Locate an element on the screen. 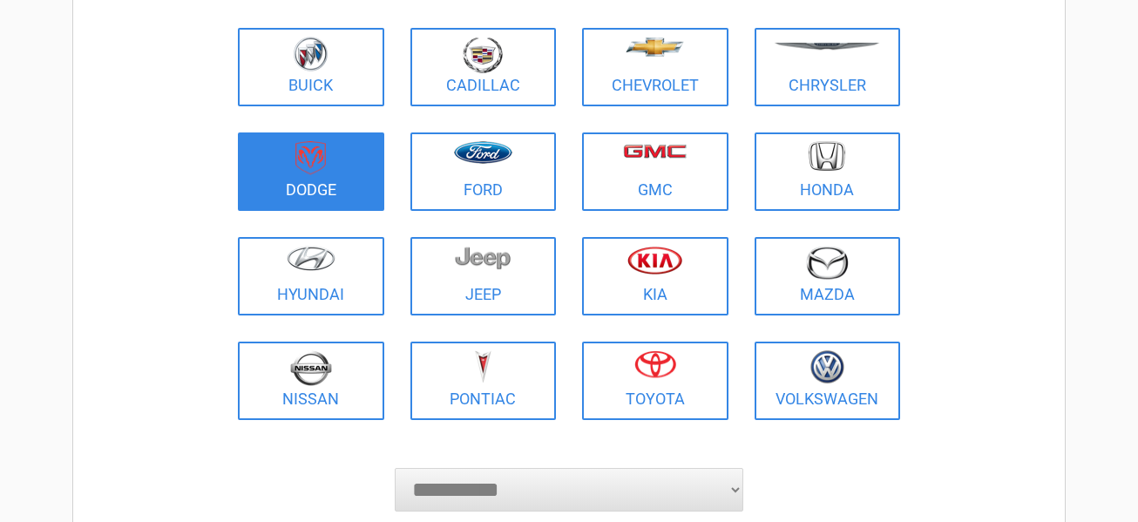 The width and height of the screenshot is (1138, 522). a: Chrysler is located at coordinates (828, 67).